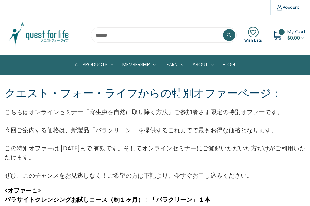 This screenshot has height=206, width=310. Describe the element at coordinates (203, 65) in the screenshot. I see `a: About` at that location.